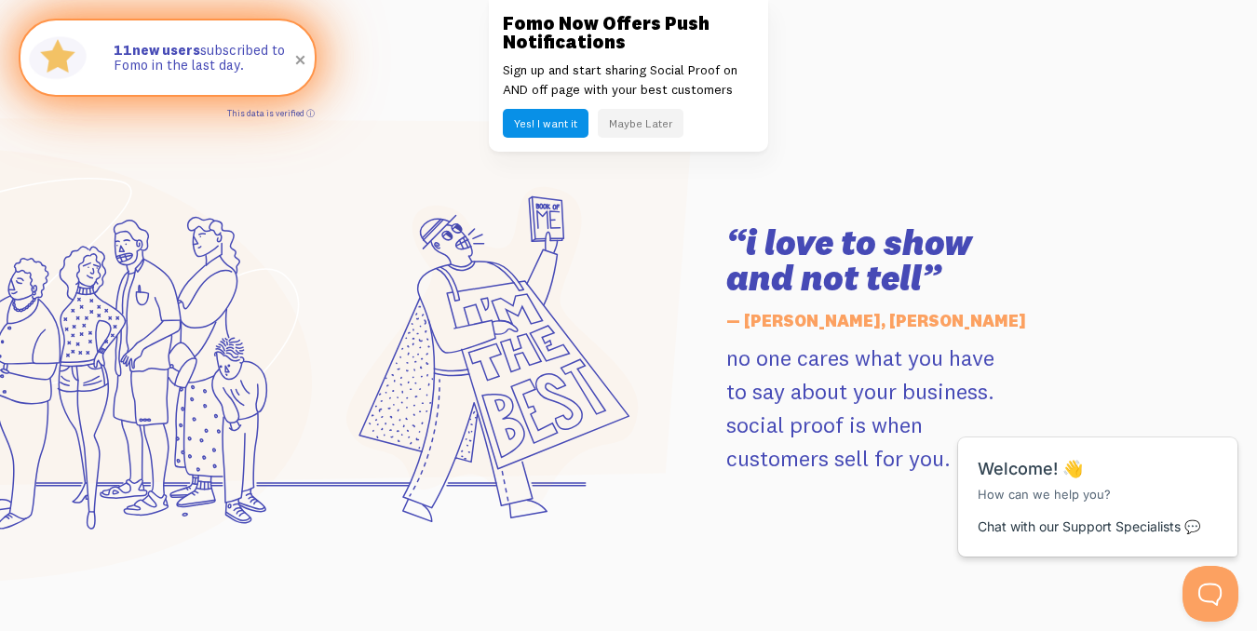 This screenshot has height=631, width=1257. I want to click on h3: “i love to show and not tell”, so click(930, 261).